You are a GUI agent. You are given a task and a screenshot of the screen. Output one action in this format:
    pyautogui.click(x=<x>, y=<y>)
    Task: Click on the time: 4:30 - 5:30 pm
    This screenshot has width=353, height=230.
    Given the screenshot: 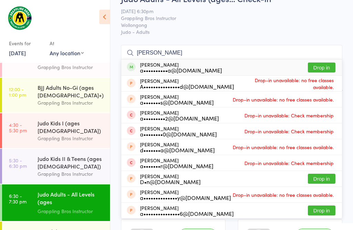 What is the action you would take?
    pyautogui.click(x=18, y=127)
    